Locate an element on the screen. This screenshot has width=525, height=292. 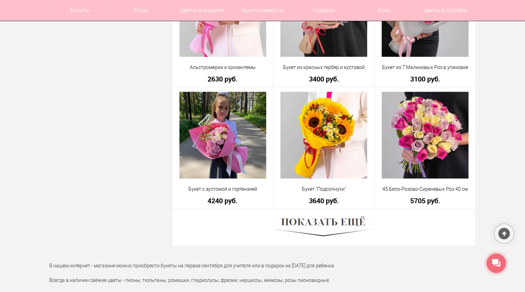
a: 3640 руб. is located at coordinates (324, 201).